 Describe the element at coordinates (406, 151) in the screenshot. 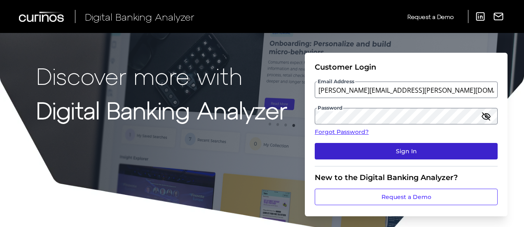

I see `button: Sign In` at that location.